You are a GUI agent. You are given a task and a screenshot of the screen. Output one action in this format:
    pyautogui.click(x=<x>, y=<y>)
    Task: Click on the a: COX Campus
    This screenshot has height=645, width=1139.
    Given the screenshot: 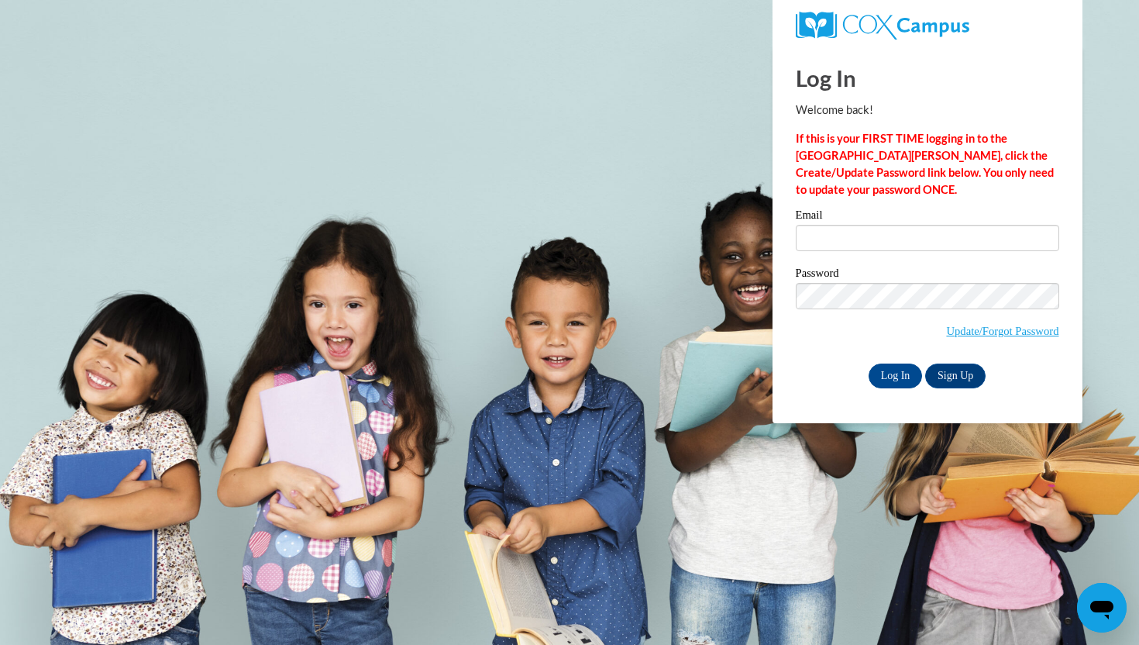 What is the action you would take?
    pyautogui.click(x=927, y=26)
    